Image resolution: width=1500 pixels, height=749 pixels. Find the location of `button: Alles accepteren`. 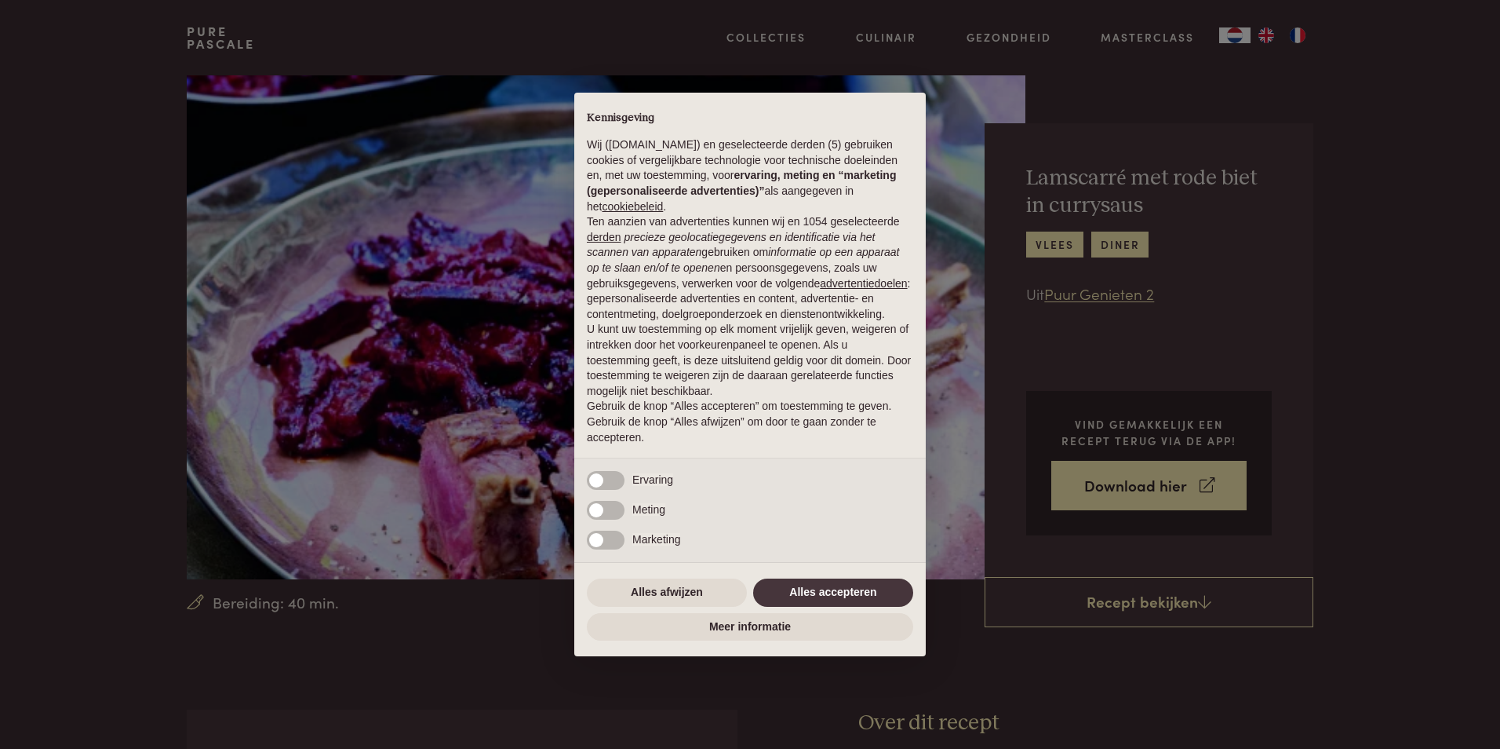

button: Alles accepteren is located at coordinates (833, 592).